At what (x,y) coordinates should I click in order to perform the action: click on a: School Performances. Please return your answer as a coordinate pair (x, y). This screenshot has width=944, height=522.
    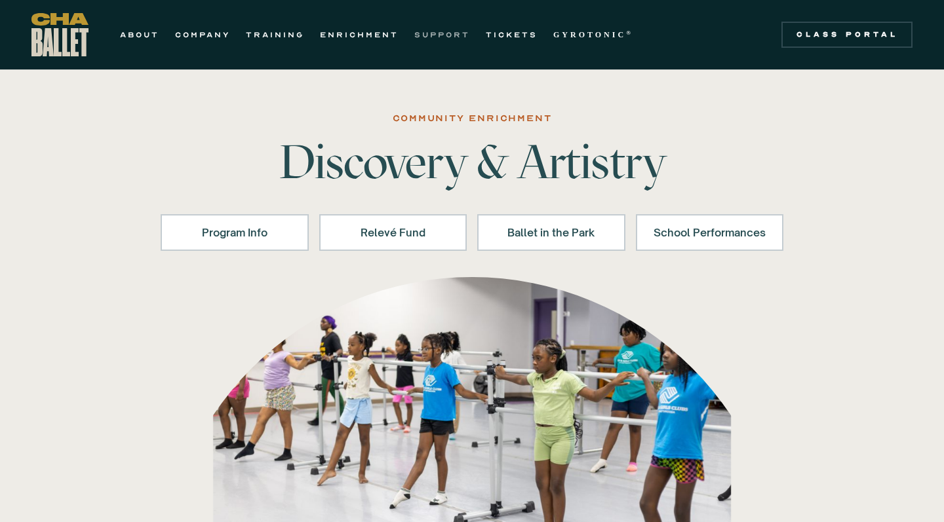
    Looking at the image, I should click on (710, 233).